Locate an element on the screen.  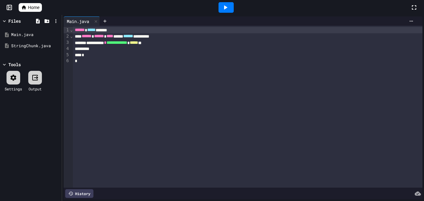
div: 4 is located at coordinates (67, 49).